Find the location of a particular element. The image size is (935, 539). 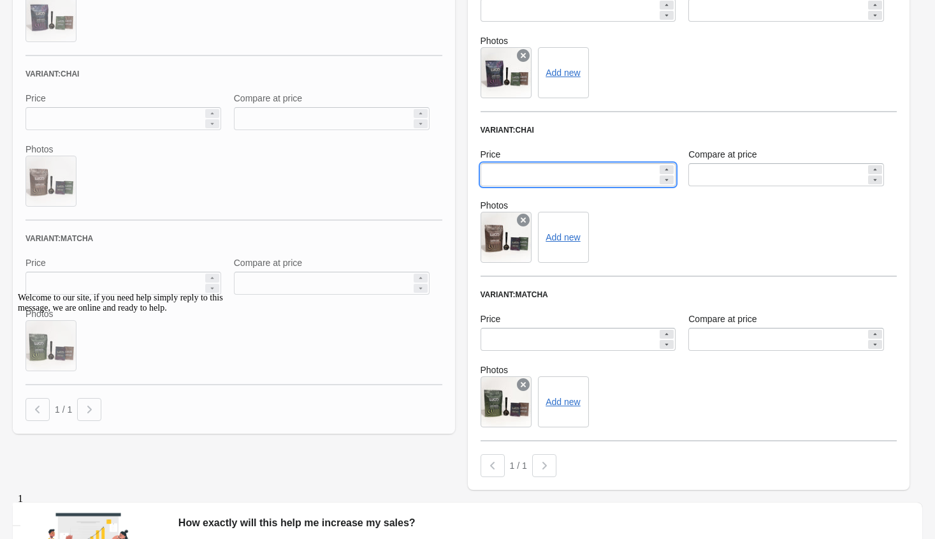

div: Variant: Chai is located at coordinates (689, 130).